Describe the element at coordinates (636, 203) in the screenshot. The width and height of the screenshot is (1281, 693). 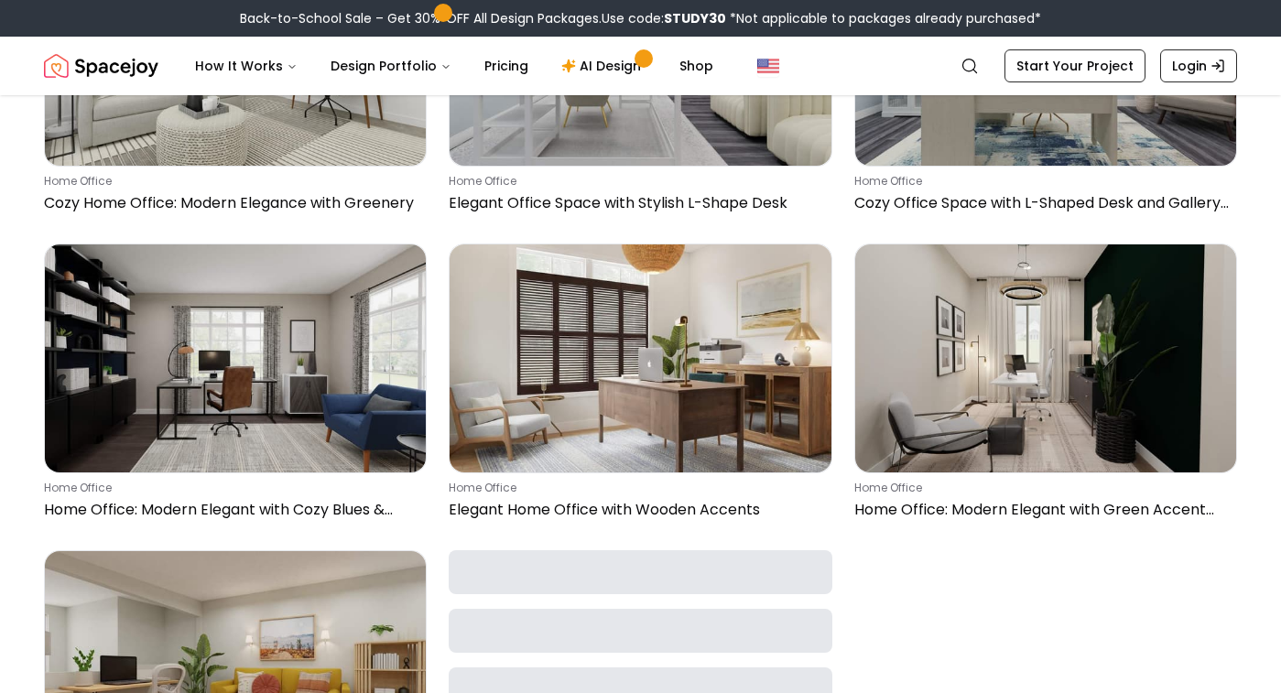
I see `p: Elegant Office Space with Stylish L-Shape Desk` at that location.